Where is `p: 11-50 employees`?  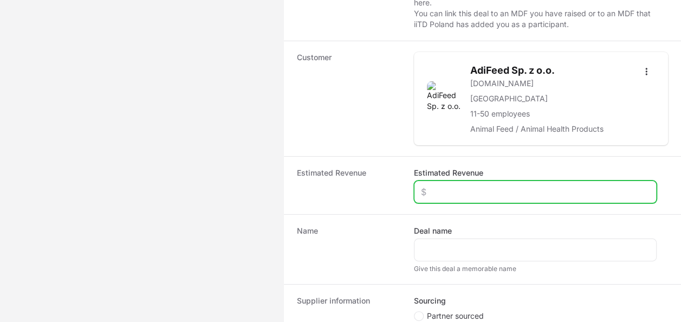 p: 11-50 employees is located at coordinates (537, 114).